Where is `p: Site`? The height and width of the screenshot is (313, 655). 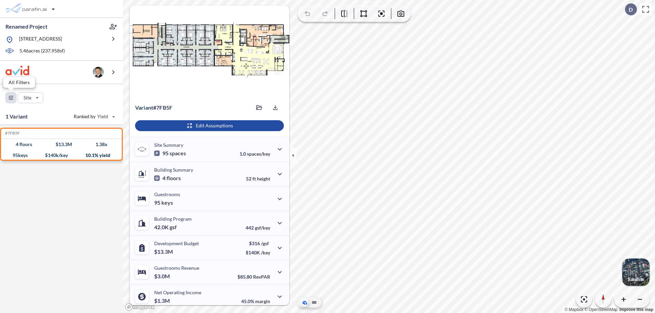 p: Site is located at coordinates (27, 98).